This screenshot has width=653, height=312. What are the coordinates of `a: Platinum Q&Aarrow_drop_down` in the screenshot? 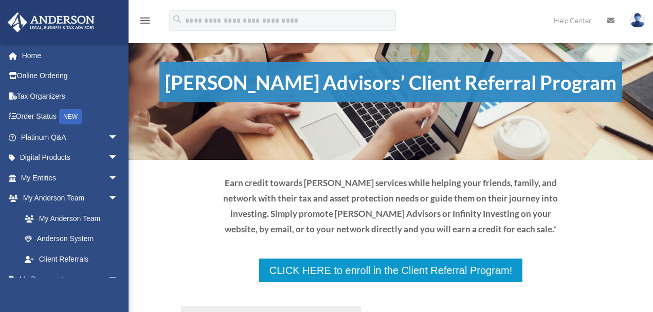 It's located at (70, 137).